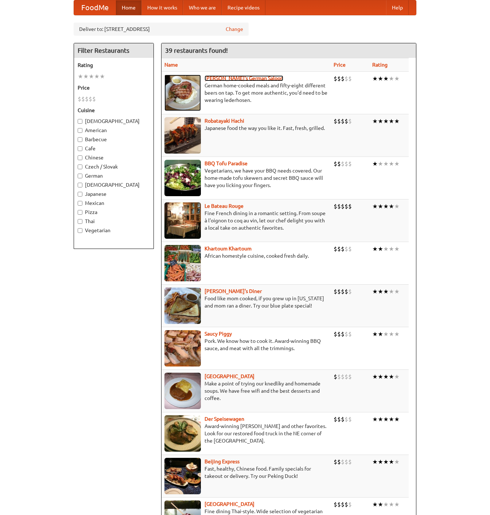 This screenshot has height=515, width=490. Describe the element at coordinates (246, 256) in the screenshot. I see `p: African homestyle cuisine, cooked fresh daily.` at that location.